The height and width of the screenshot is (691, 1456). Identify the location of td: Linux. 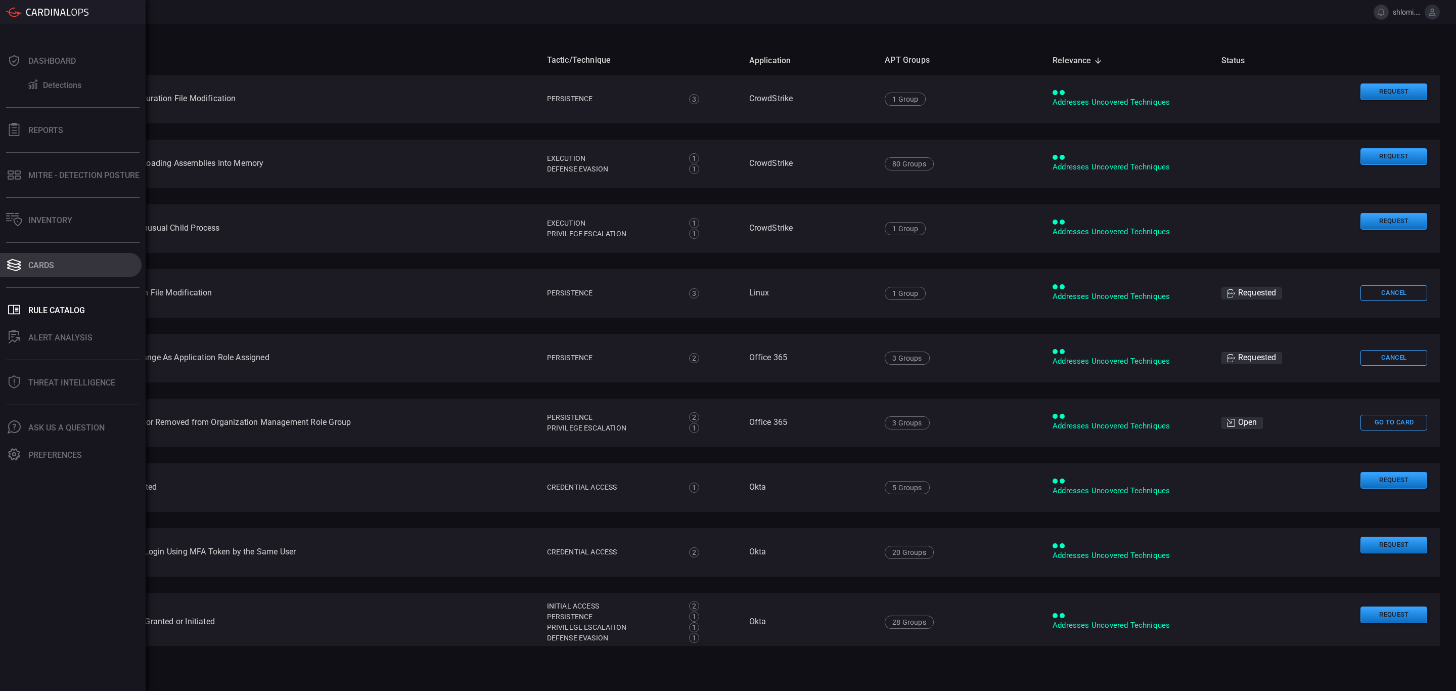
(809, 293).